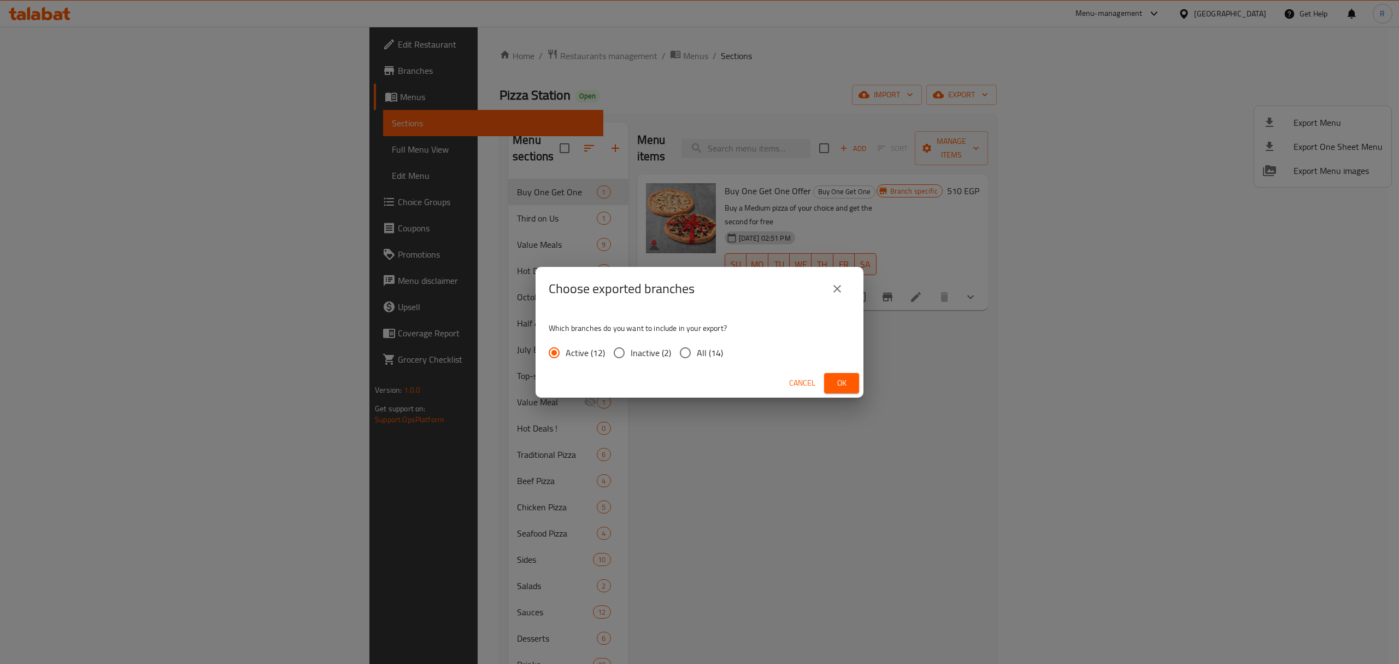 This screenshot has height=664, width=1399. Describe the element at coordinates (842, 383) in the screenshot. I see `button: Ok` at that location.